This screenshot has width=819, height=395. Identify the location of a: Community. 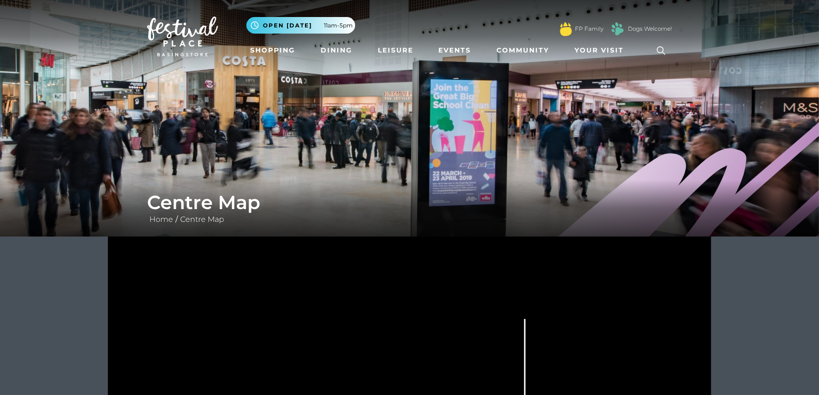
(522, 50).